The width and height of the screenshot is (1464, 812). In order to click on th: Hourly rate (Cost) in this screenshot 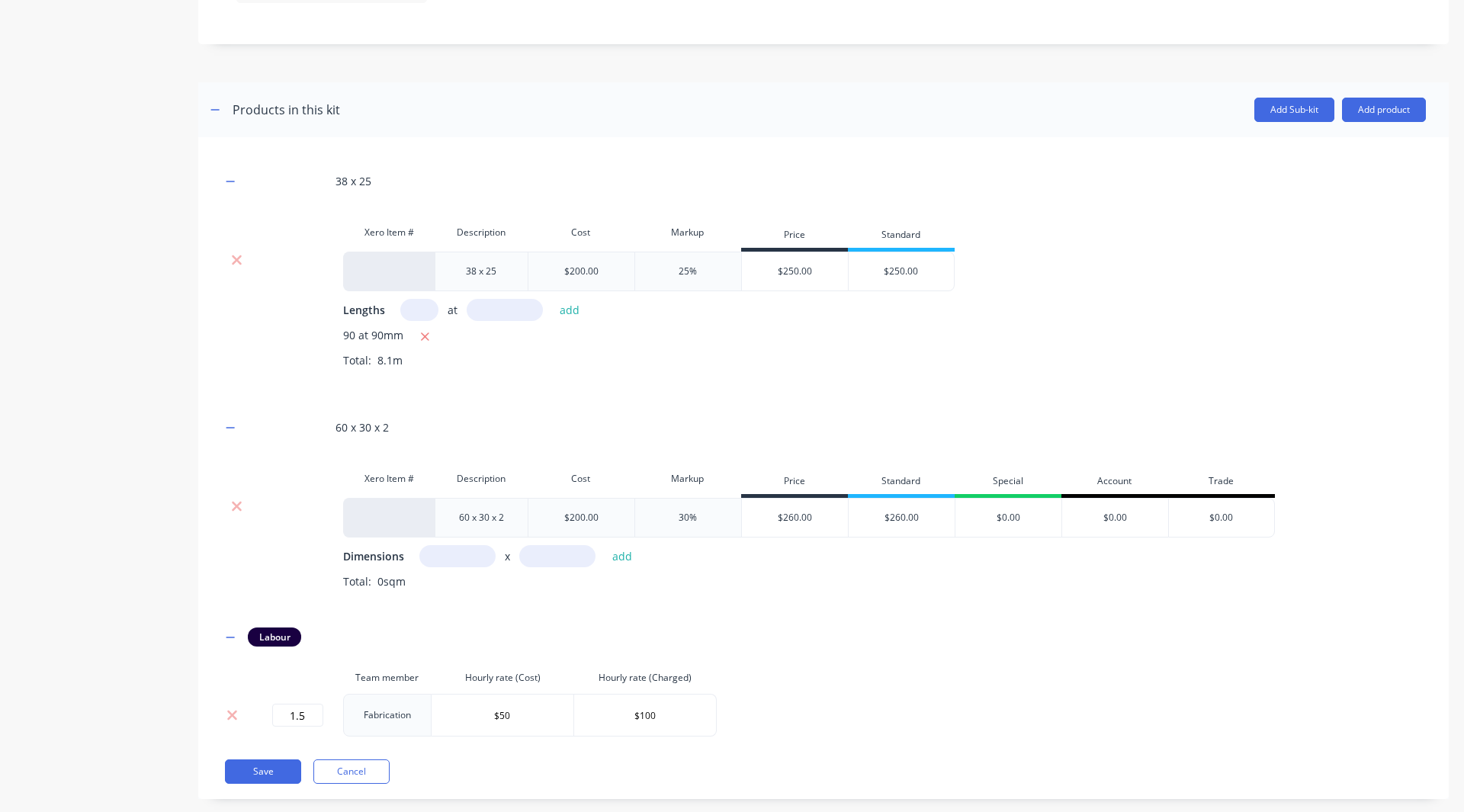, I will do `click(503, 677)`.